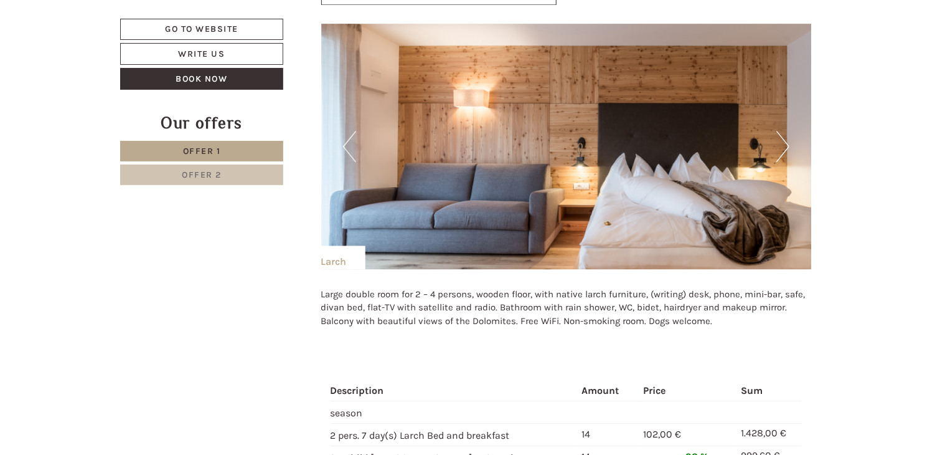  What do you see at coordinates (82, 65) in the screenshot?
I see `small: 13:26` at bounding box center [82, 65].